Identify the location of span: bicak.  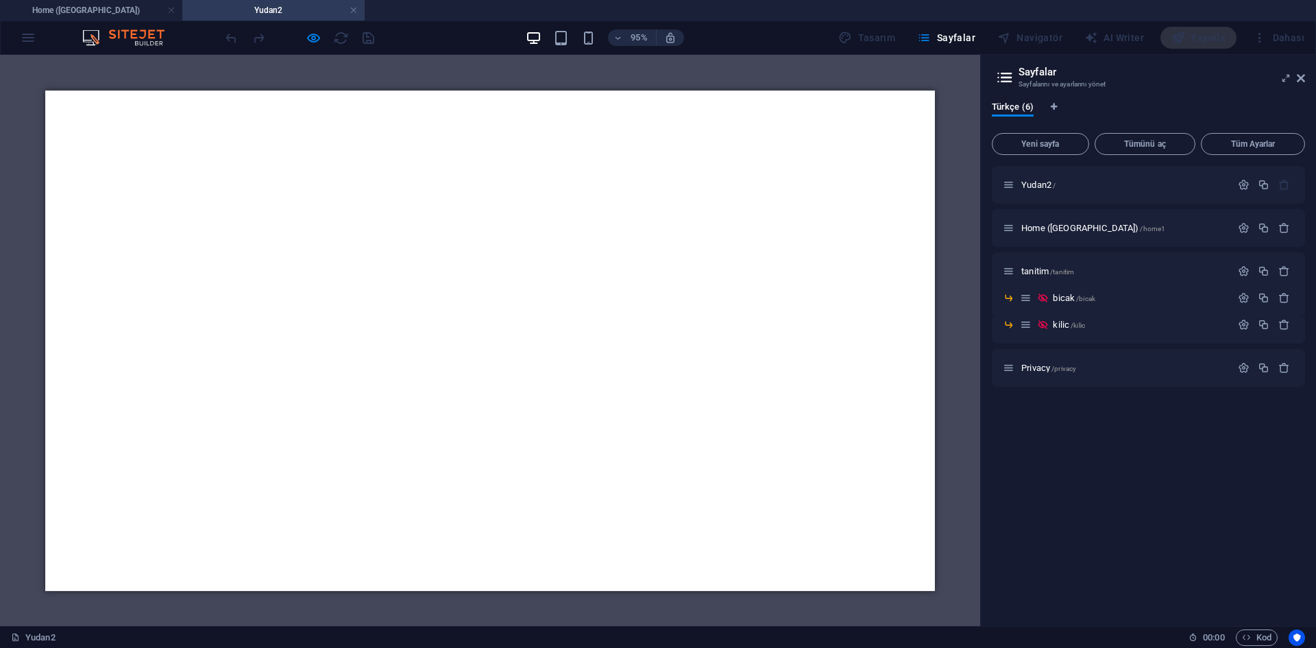
(1074, 298).